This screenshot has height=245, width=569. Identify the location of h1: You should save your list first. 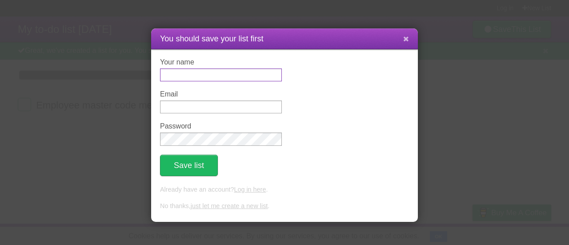
(284, 39).